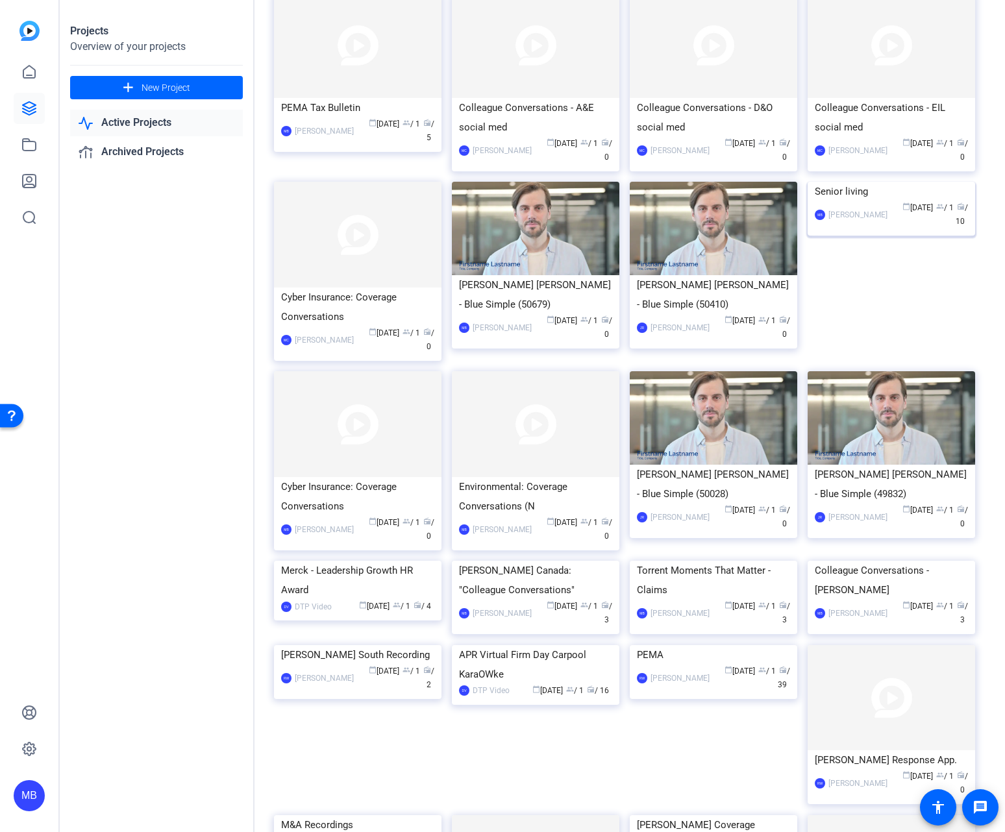  I want to click on div: Overview of your projects, so click(156, 47).